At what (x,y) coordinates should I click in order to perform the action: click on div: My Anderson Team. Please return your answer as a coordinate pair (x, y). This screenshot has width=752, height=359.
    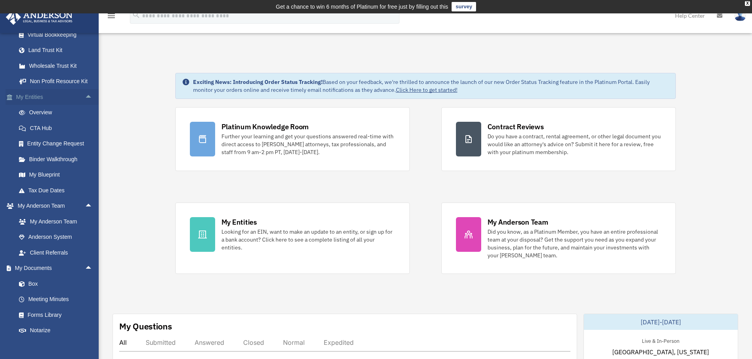
    Looking at the image, I should click on (518, 222).